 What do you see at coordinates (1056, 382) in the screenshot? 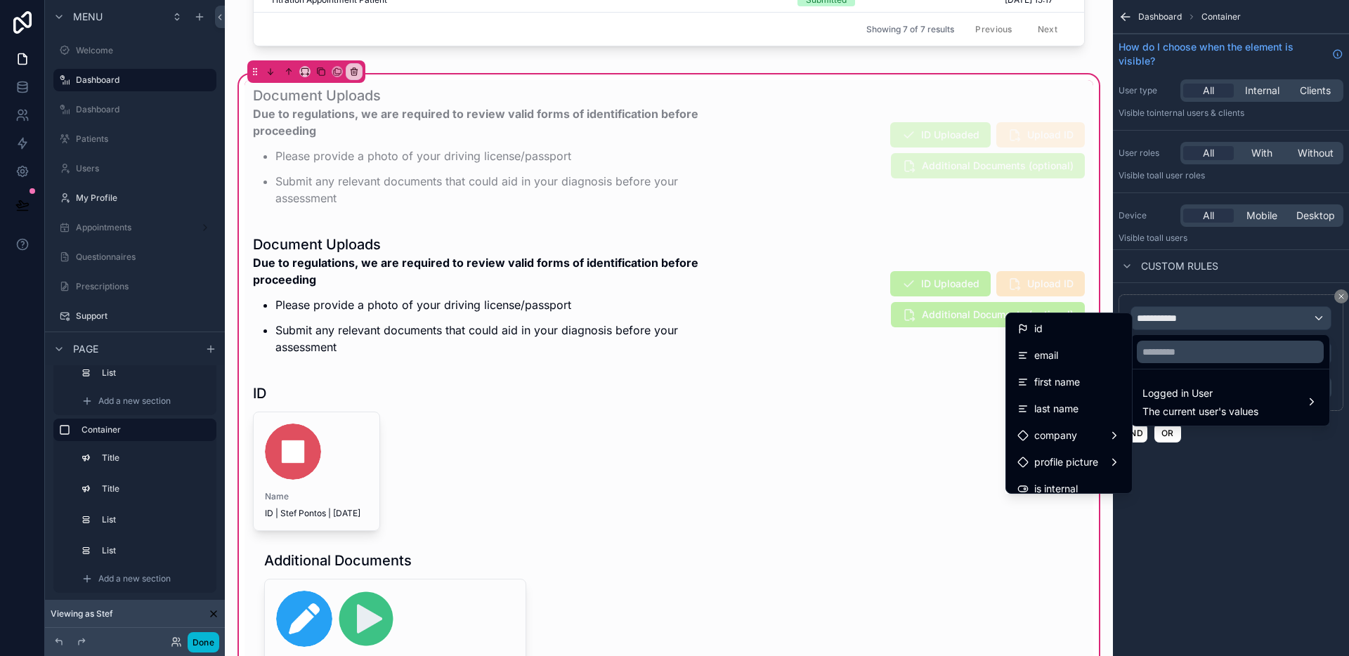
I see `span: first name` at bounding box center [1056, 382].